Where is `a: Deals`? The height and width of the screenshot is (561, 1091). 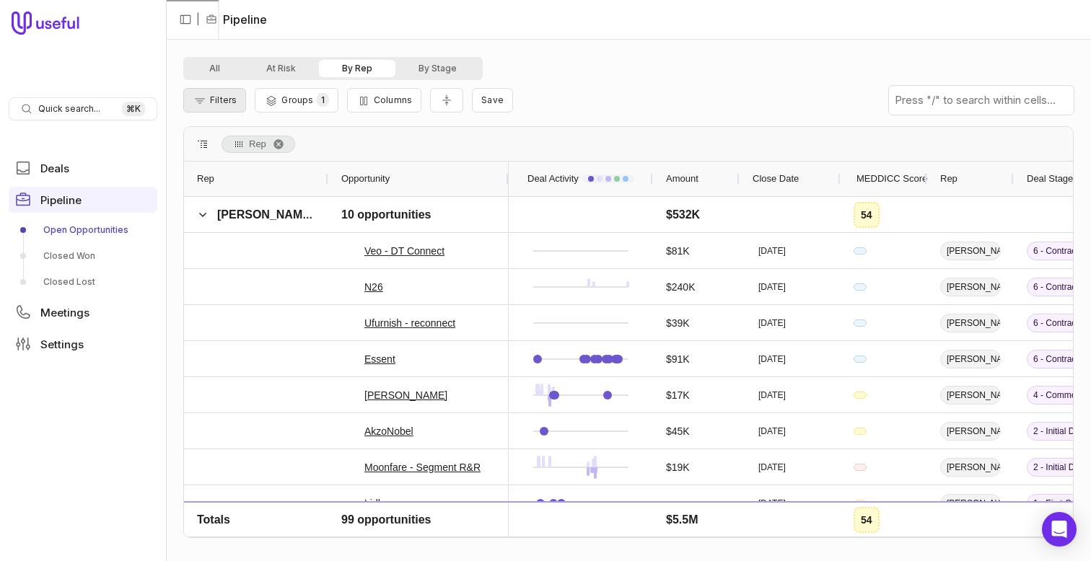
a: Deals is located at coordinates (83, 168).